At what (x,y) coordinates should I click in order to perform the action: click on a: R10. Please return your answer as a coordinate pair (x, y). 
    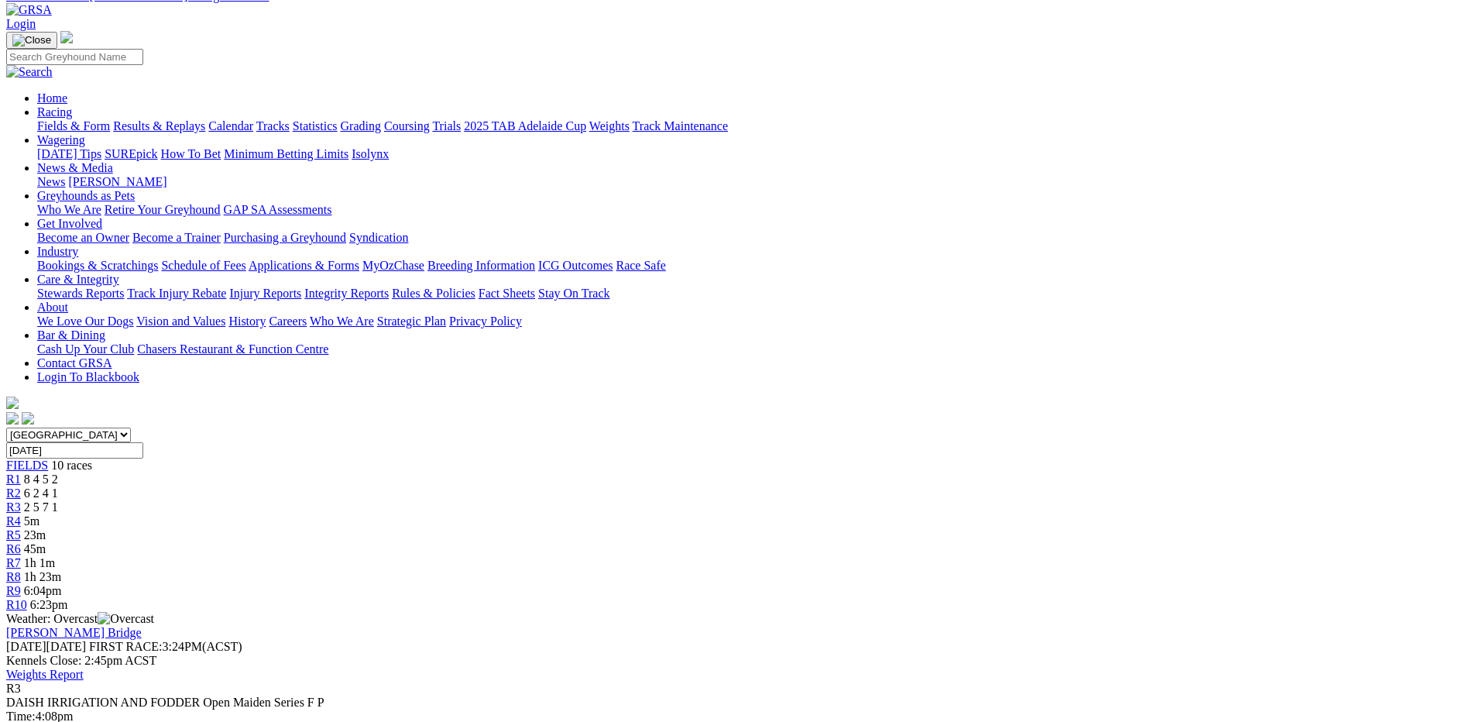
    Looking at the image, I should click on (16, 604).